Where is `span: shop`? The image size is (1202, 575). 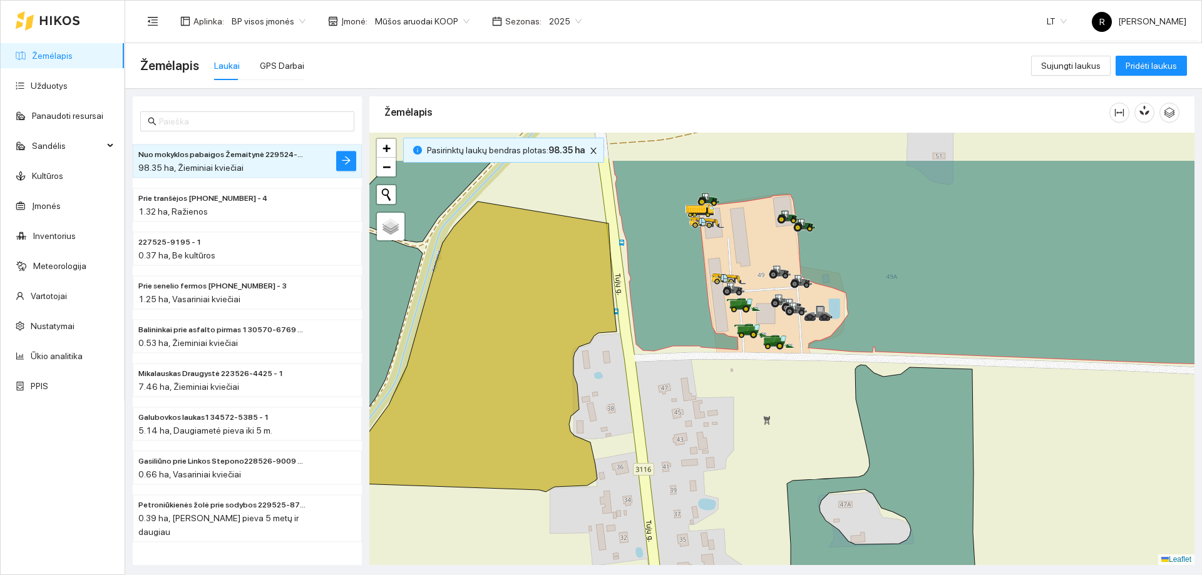 span: shop is located at coordinates (333, 21).